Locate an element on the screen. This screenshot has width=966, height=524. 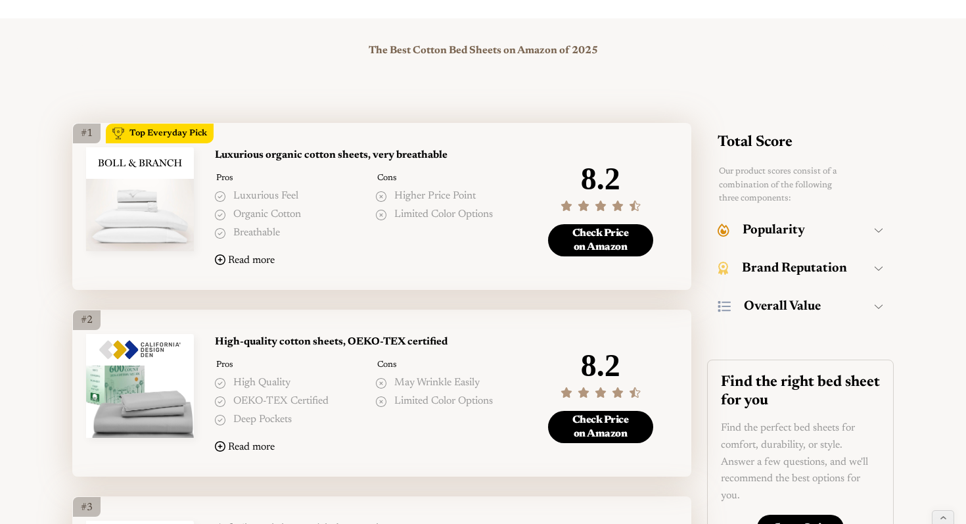
button: Overall Value is located at coordinates (801, 306).